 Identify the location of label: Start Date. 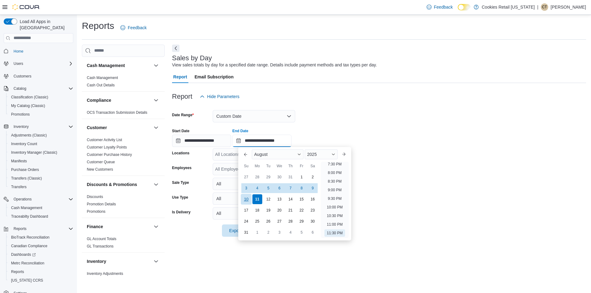
(181, 131).